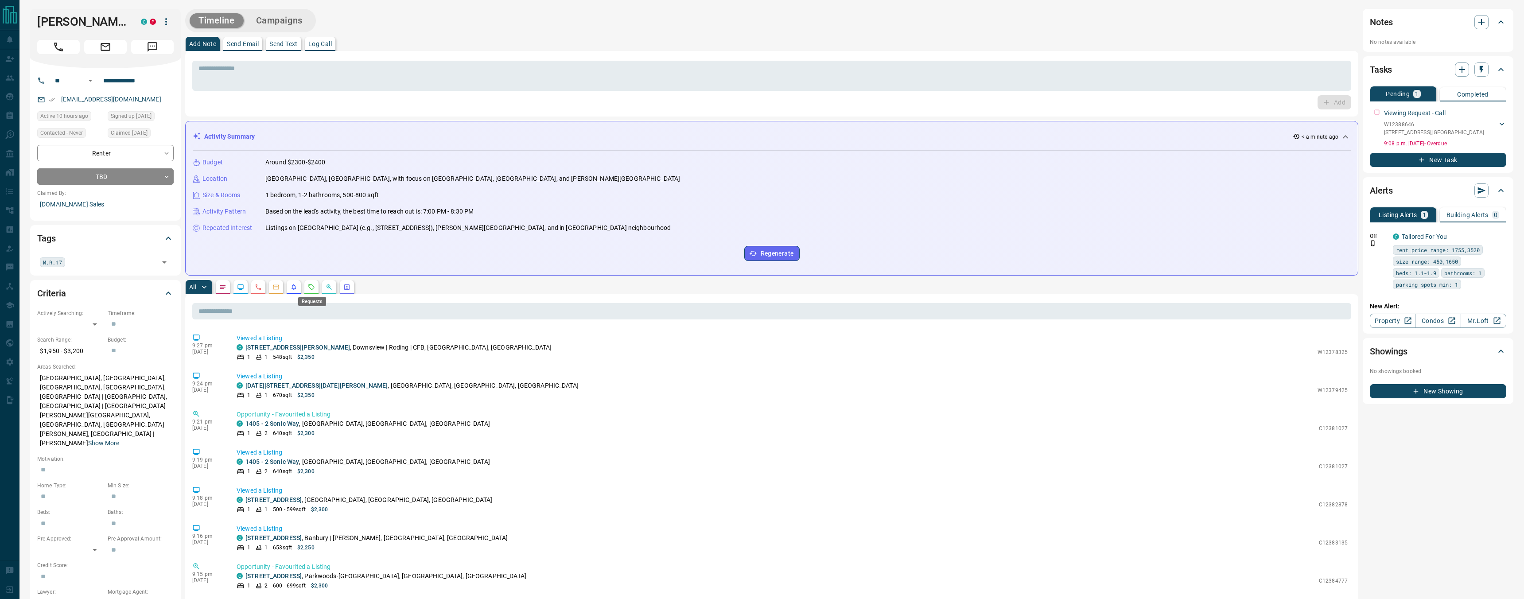 The image size is (1524, 599). What do you see at coordinates (1373, 243) in the screenshot?
I see `svg: Push Notification Only` at bounding box center [1373, 243].